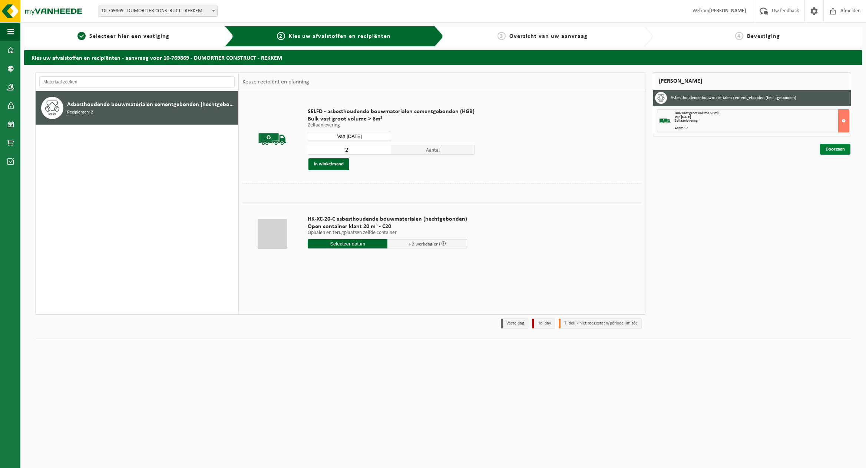  Describe the element at coordinates (387, 233) in the screenshot. I see `p: Ophalen en terugplaatsen zelfde container` at that location.